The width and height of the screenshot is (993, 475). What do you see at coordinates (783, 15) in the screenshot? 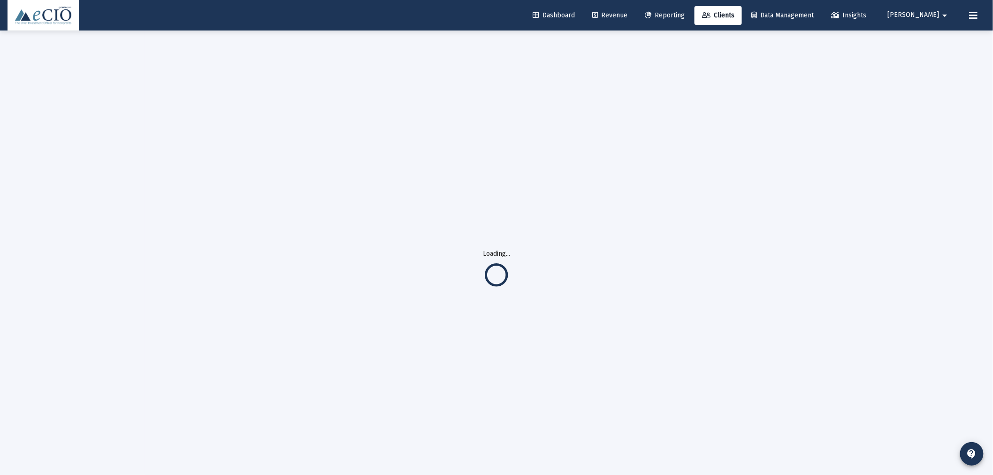
I see `a: Data Management` at bounding box center [783, 15].